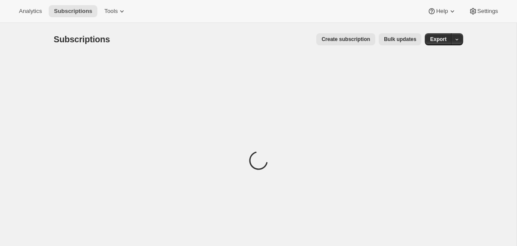 The image size is (517, 246). Describe the element at coordinates (438, 39) in the screenshot. I see `span: Export` at that location.